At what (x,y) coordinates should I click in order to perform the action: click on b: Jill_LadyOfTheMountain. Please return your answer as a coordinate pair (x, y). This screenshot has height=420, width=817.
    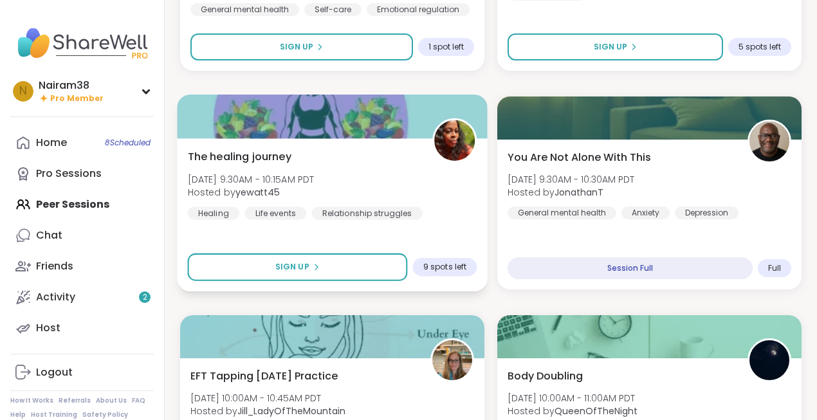
    Looking at the image, I should click on (291, 411).